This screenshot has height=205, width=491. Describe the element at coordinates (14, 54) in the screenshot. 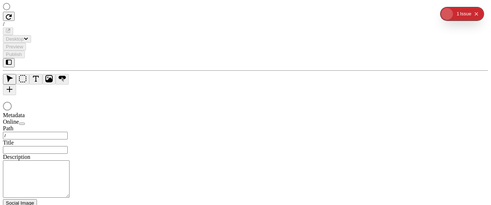

I see `span: Publish` at that location.